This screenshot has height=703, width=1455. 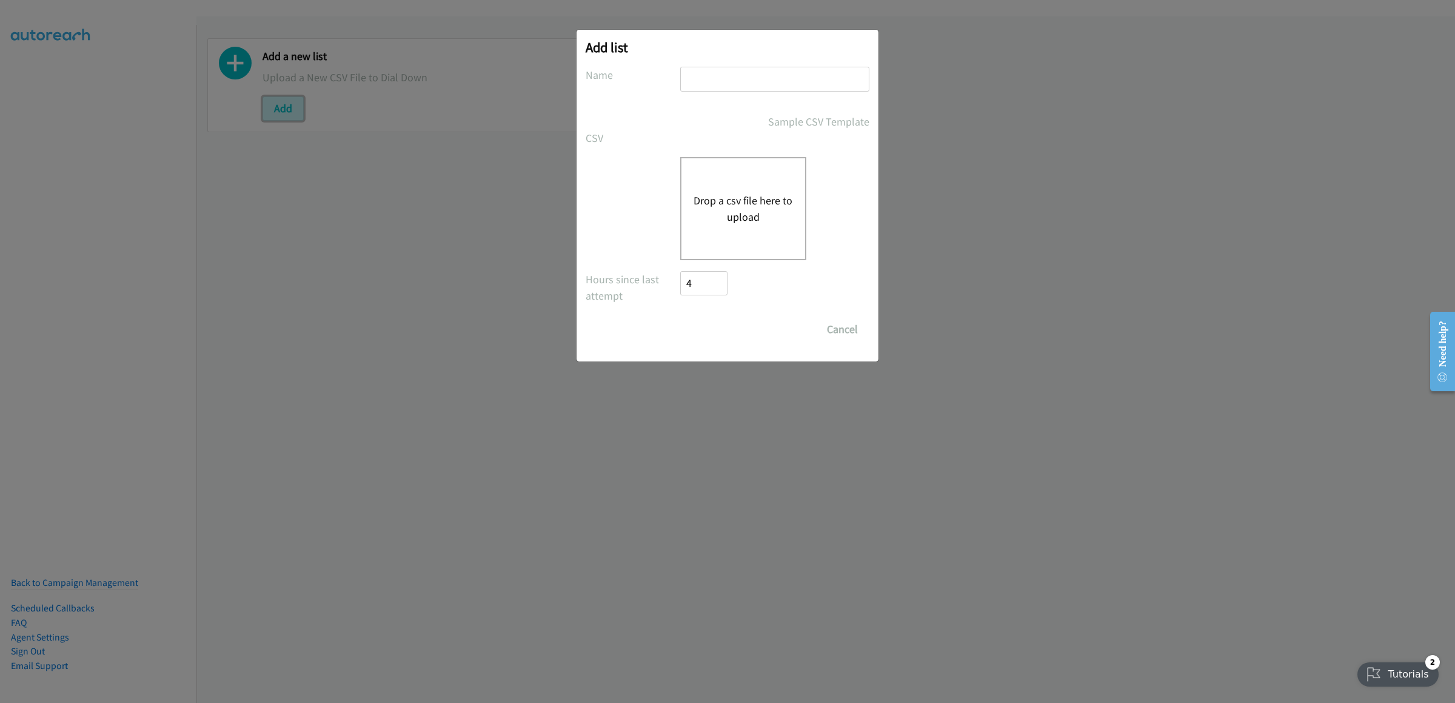 What do you see at coordinates (633, 75) in the screenshot?
I see `label: Name` at bounding box center [633, 75].